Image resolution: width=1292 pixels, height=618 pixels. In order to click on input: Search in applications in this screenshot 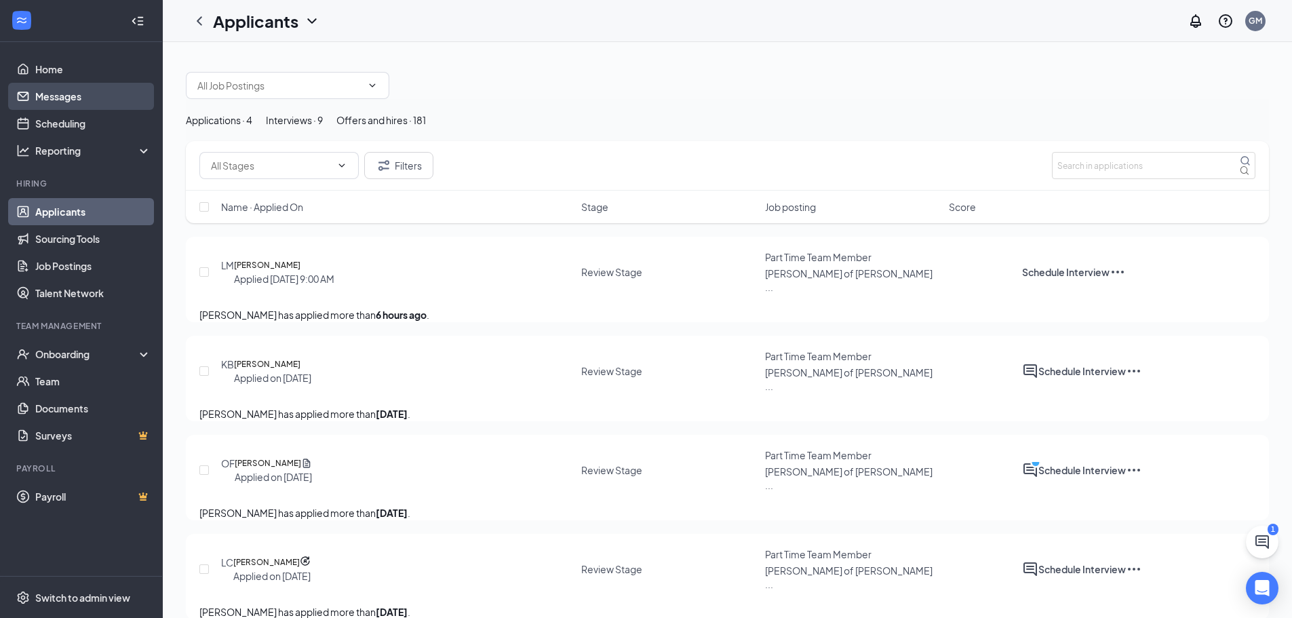, I will do `click(1154, 166)`.